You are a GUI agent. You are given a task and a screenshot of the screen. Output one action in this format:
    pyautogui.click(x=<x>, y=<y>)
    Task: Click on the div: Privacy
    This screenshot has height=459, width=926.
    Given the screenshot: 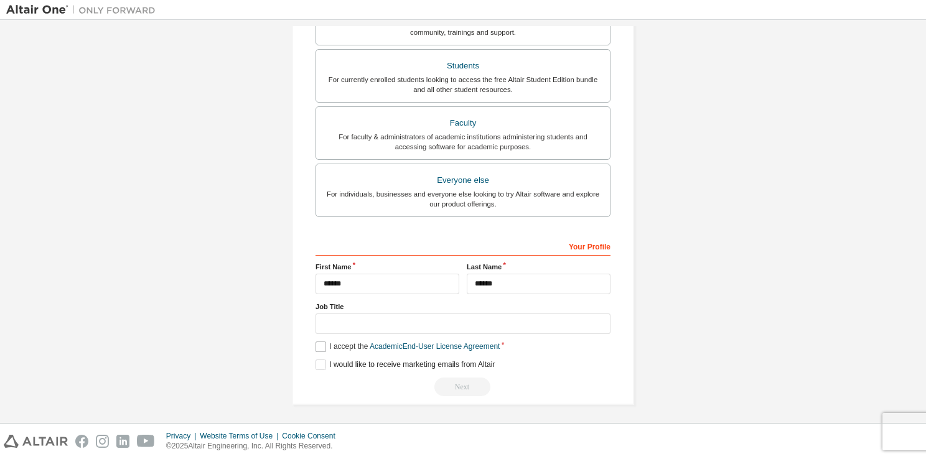 What is the action you would take?
    pyautogui.click(x=183, y=436)
    